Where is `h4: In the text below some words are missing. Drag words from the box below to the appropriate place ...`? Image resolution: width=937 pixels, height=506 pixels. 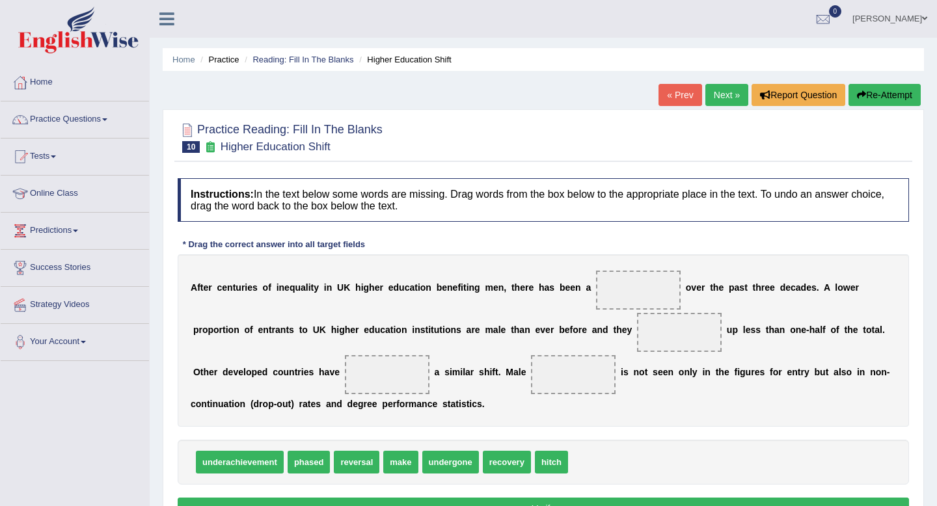
h4: In the text below some words are missing. Drag words from the box below to the appropriate place ... is located at coordinates (543, 200).